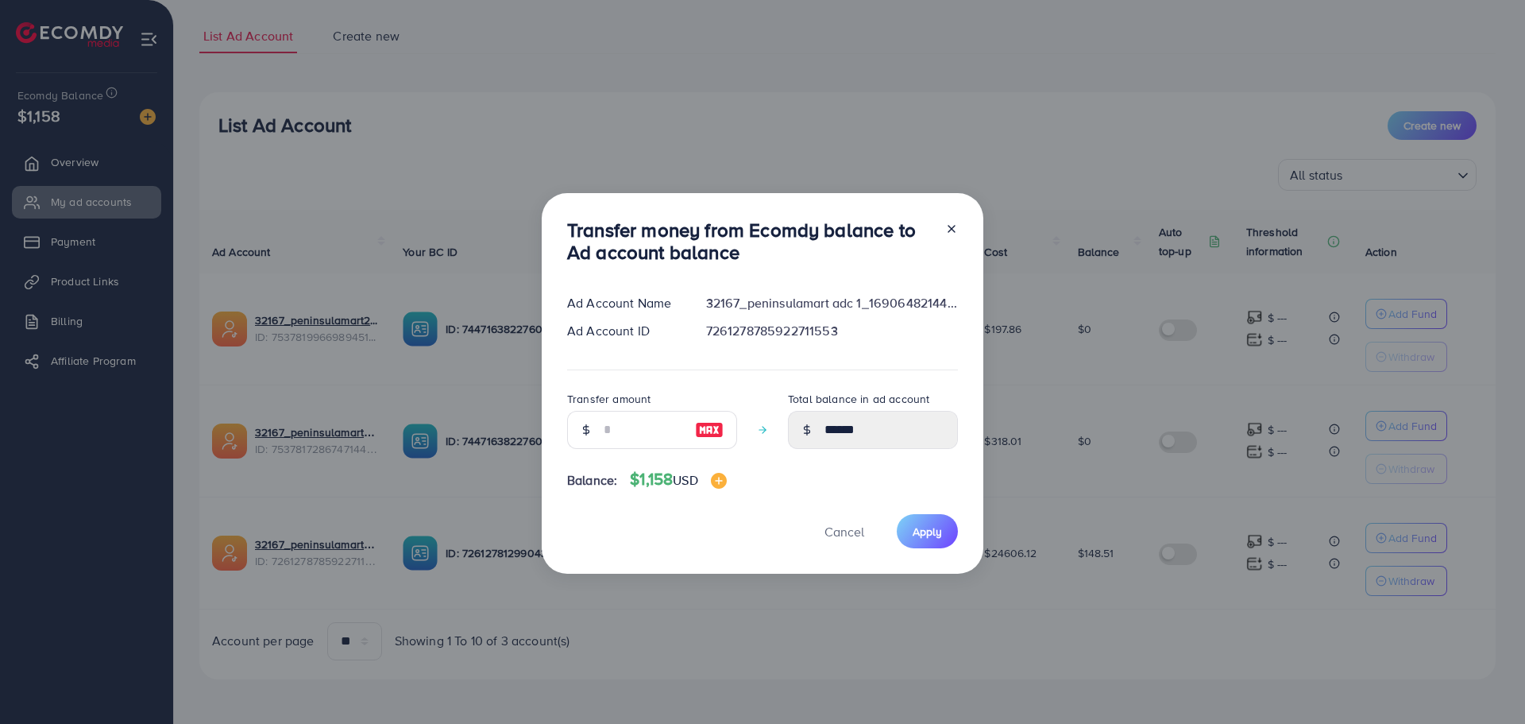 The height and width of the screenshot is (724, 1525). I want to click on span: Cancel, so click(844, 531).